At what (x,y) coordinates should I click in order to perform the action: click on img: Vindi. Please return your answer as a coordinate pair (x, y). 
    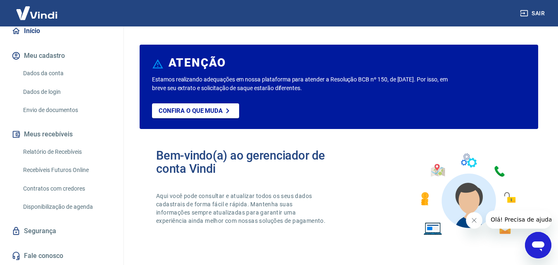
    Looking at the image, I should click on (37, 13).